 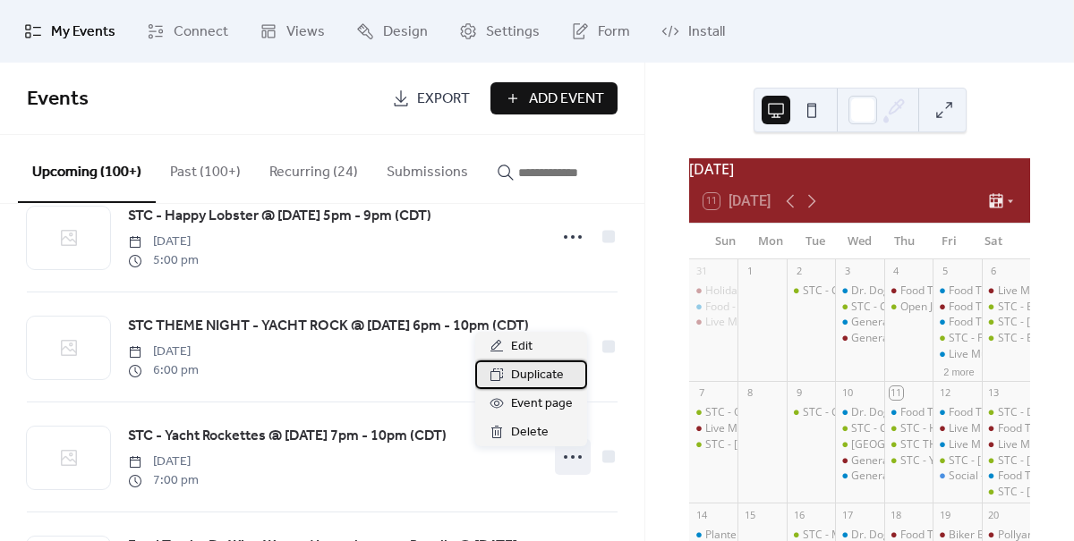 I want to click on div: Live Music- InFunktious Duo - Lemont @ Sat Sep 6, 2025 2pm - 5pm (CDT), so click(x=1006, y=291).